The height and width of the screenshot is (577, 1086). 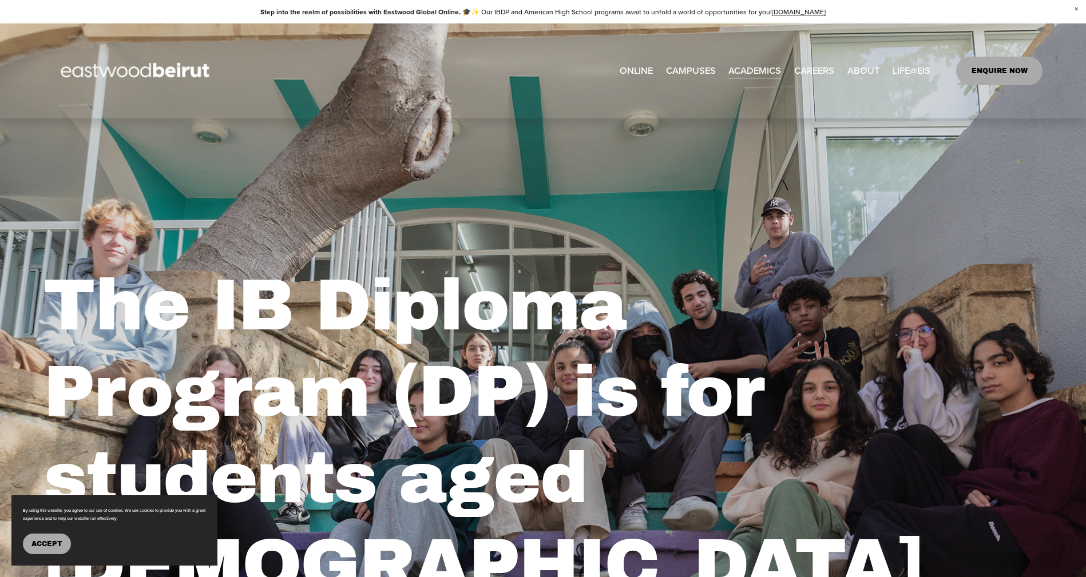 What do you see at coordinates (691, 71) in the screenshot?
I see `span: CAMPUSES` at bounding box center [691, 71].